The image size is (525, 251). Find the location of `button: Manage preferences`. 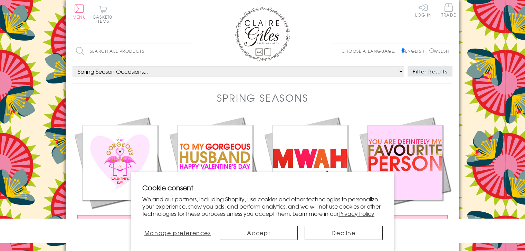

button: Manage preferences is located at coordinates (177, 233).